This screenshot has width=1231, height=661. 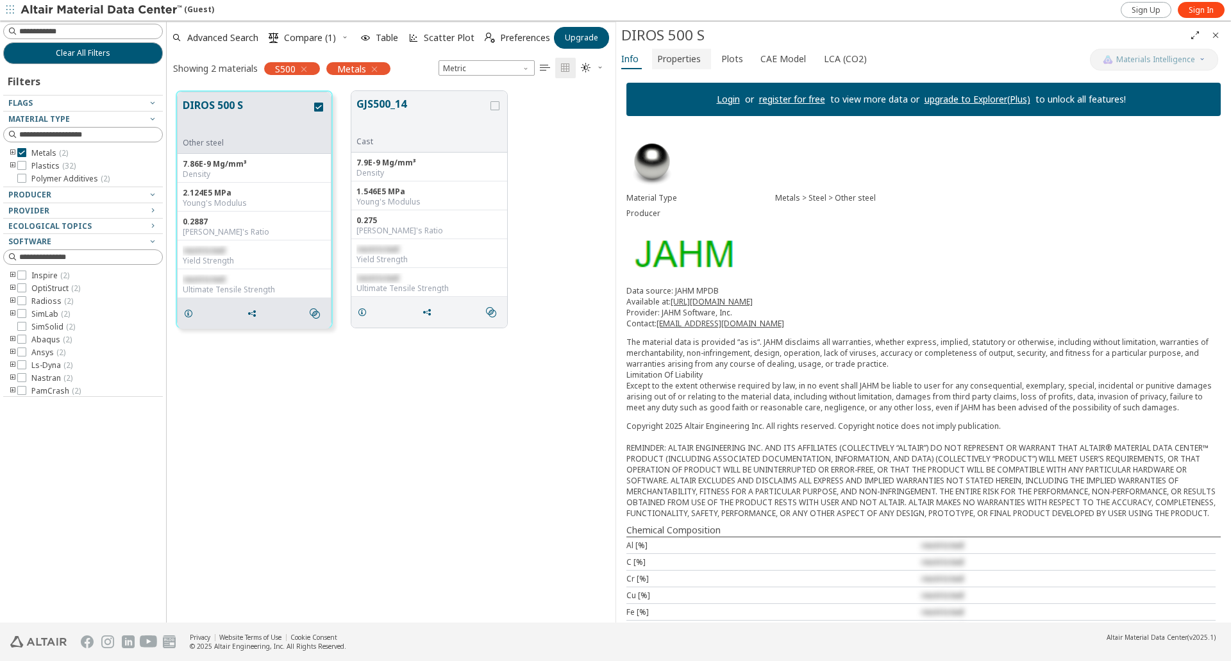 I want to click on div: Cu [%], so click(x=774, y=595).